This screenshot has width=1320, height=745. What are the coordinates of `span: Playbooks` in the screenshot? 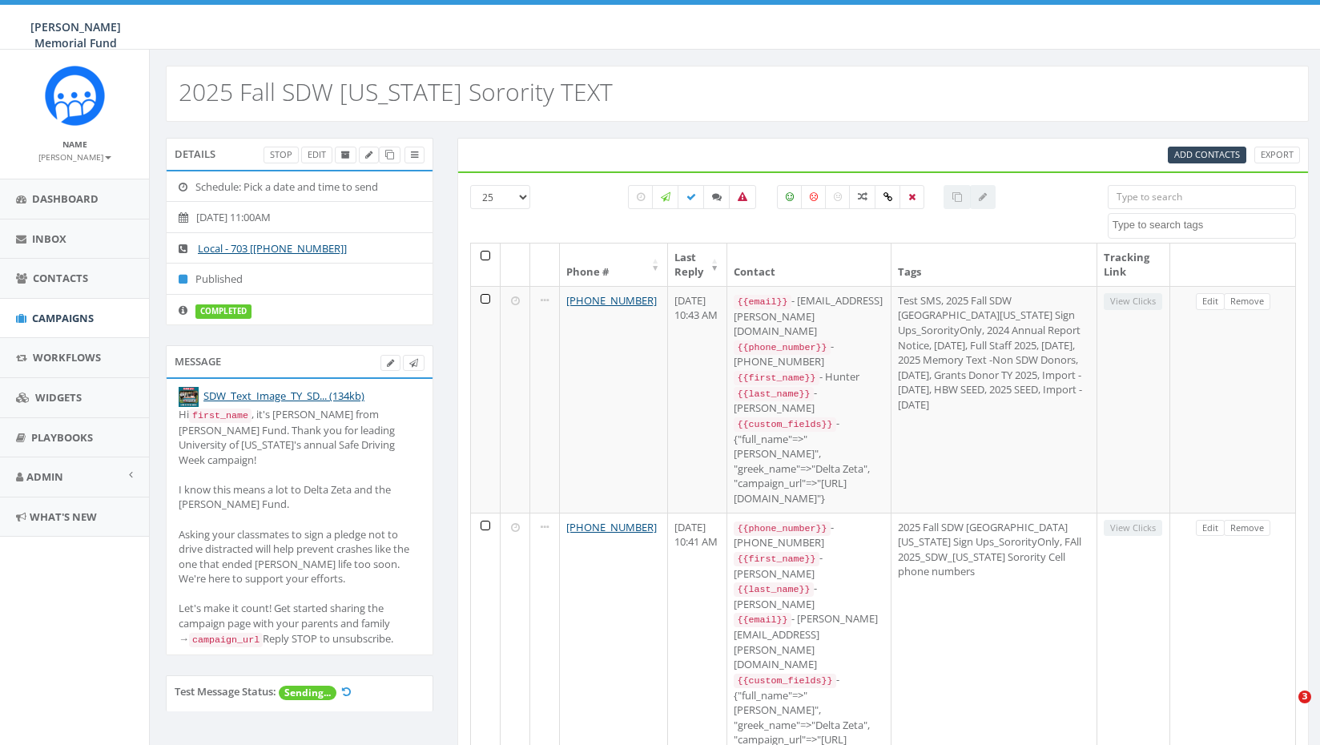 It's located at (62, 437).